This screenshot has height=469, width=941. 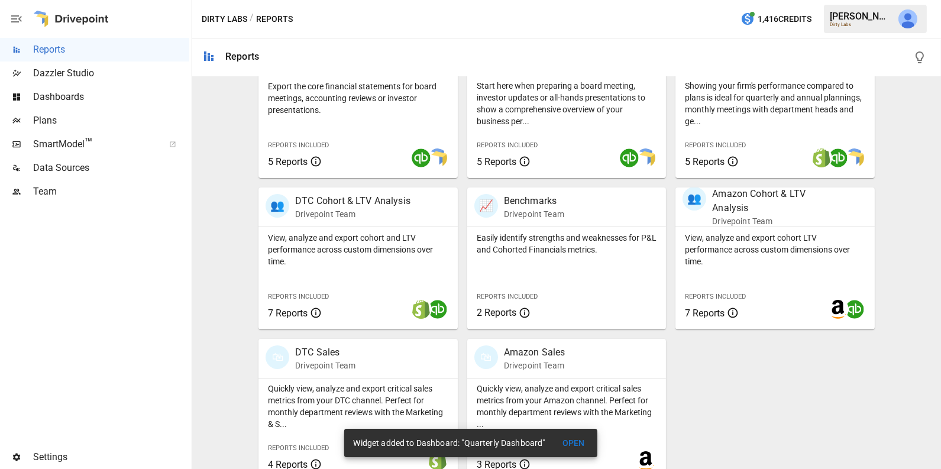 I want to click on button: 1,416Credits, so click(x=776, y=19).